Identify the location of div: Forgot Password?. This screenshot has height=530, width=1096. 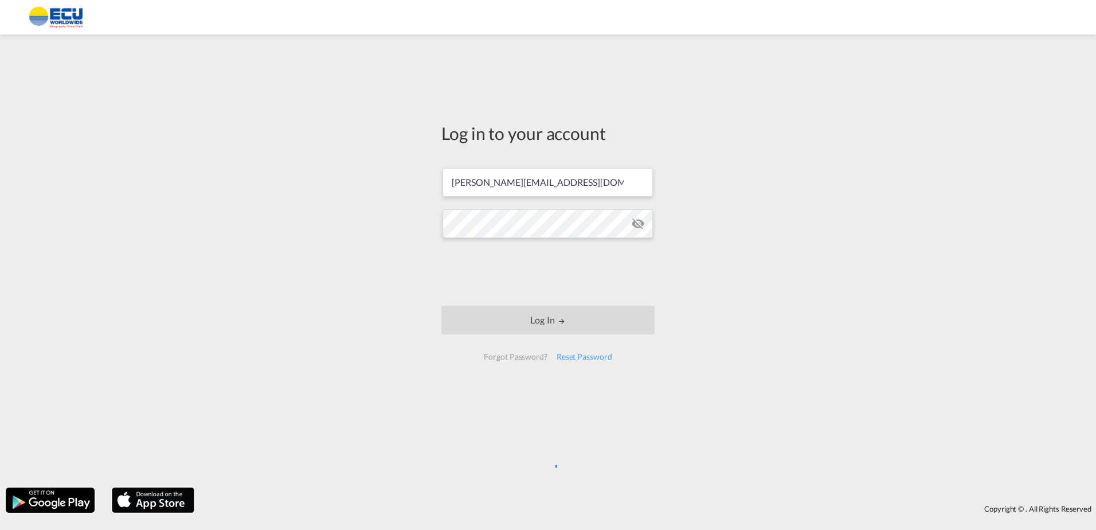
(515, 357).